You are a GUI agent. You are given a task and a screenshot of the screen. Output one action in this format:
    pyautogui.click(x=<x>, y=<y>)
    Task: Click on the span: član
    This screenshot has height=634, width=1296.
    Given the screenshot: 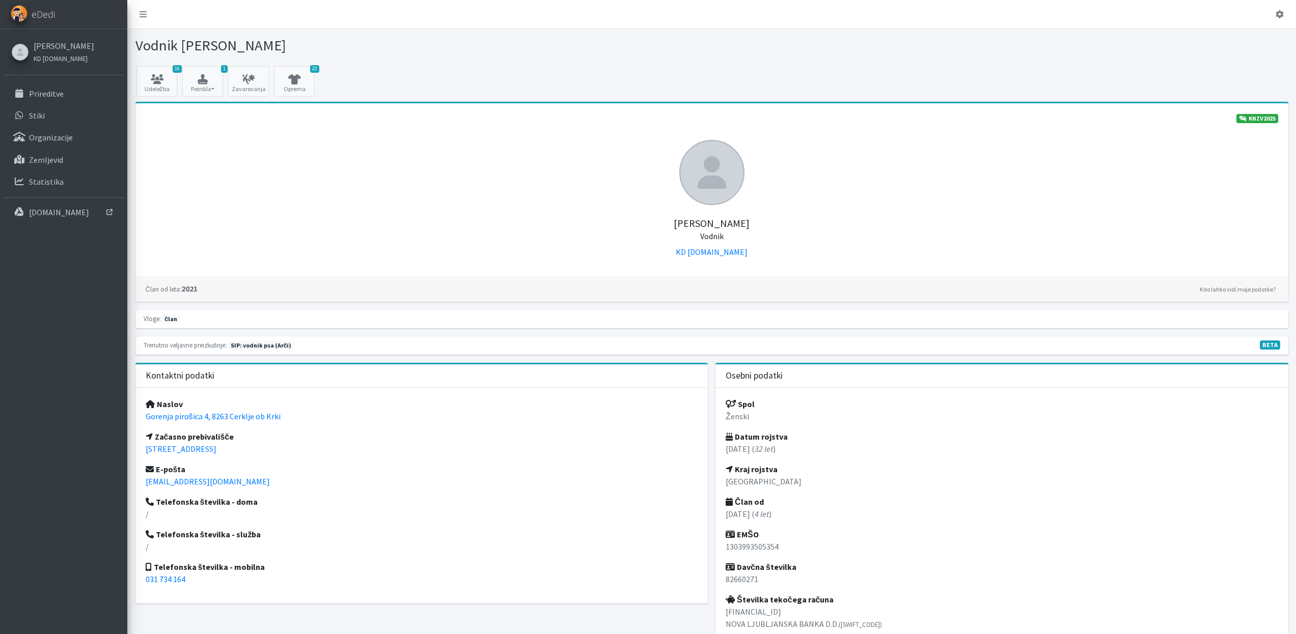 What is the action you would take?
    pyautogui.click(x=171, y=319)
    